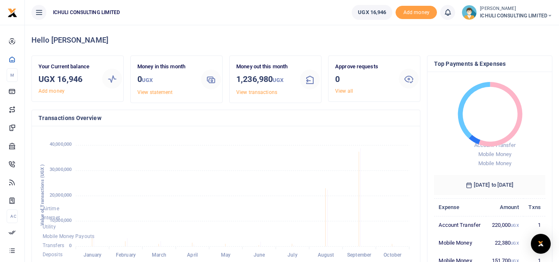 The image size is (559, 262). What do you see at coordinates (226, 118) in the screenshot?
I see `h4: Transactions Overview` at bounding box center [226, 118].